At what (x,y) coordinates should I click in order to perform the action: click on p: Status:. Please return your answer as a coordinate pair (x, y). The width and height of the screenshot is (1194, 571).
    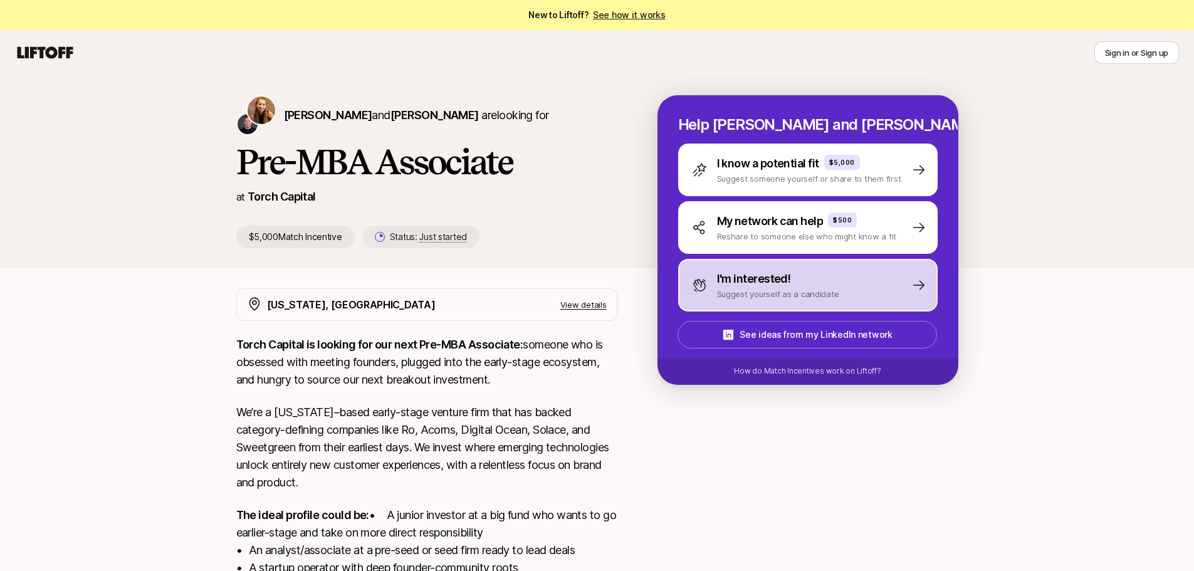
    Looking at the image, I should click on (428, 237).